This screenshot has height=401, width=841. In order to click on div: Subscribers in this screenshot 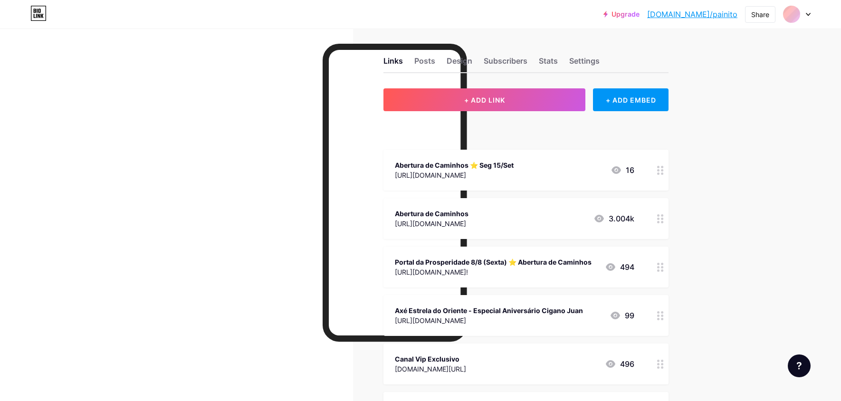, I will do `click(506, 64)`.